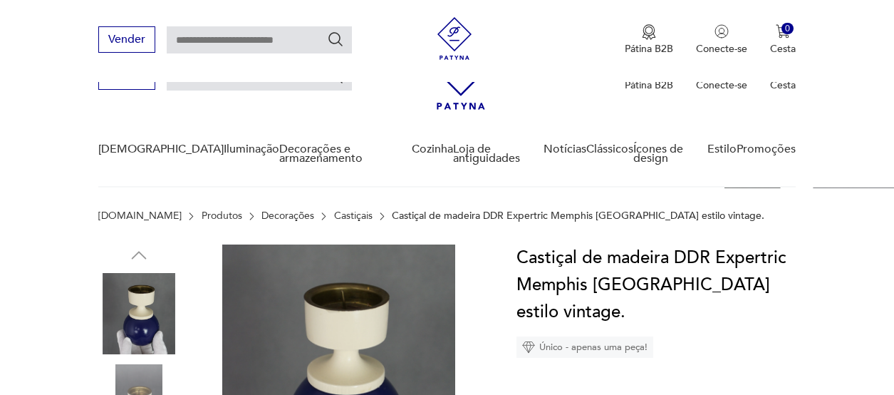 This screenshot has width=894, height=395. I want to click on font: Loja de antiguidades, so click(487, 153).